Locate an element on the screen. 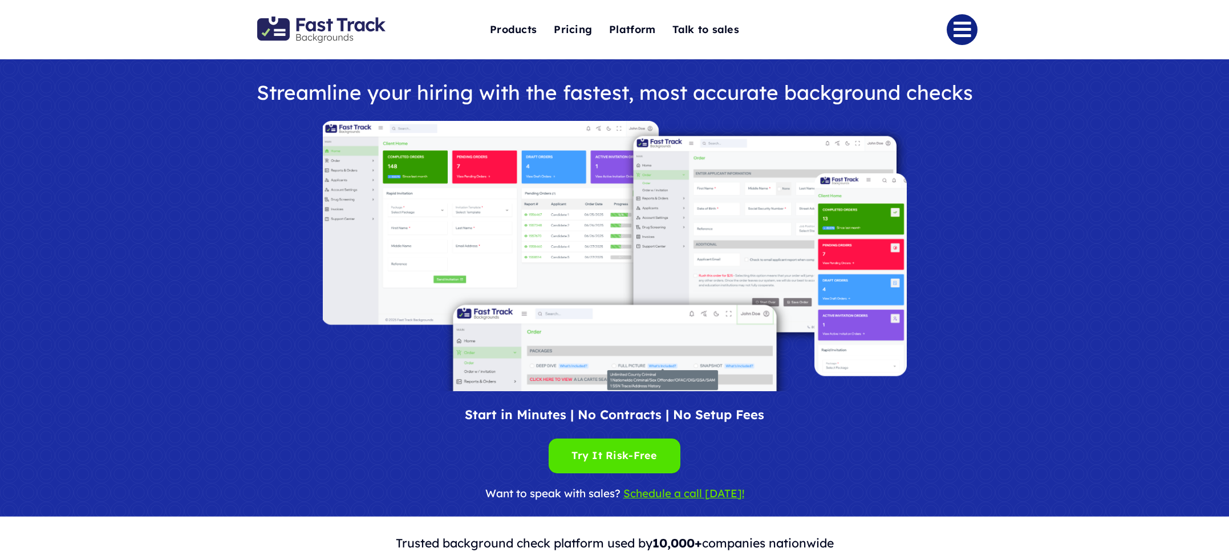  a: Try It Risk-Free is located at coordinates (614, 456).